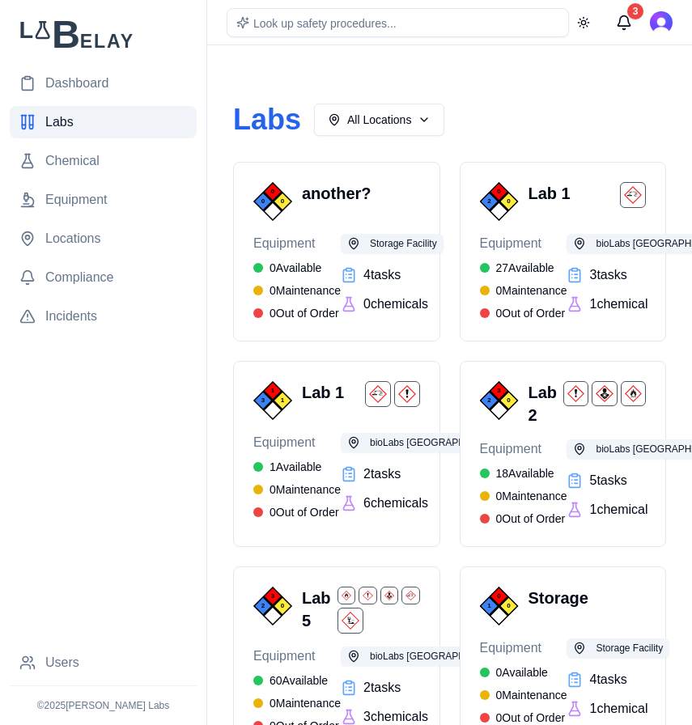 The width and height of the screenshot is (692, 725). I want to click on a: Labs, so click(103, 122).